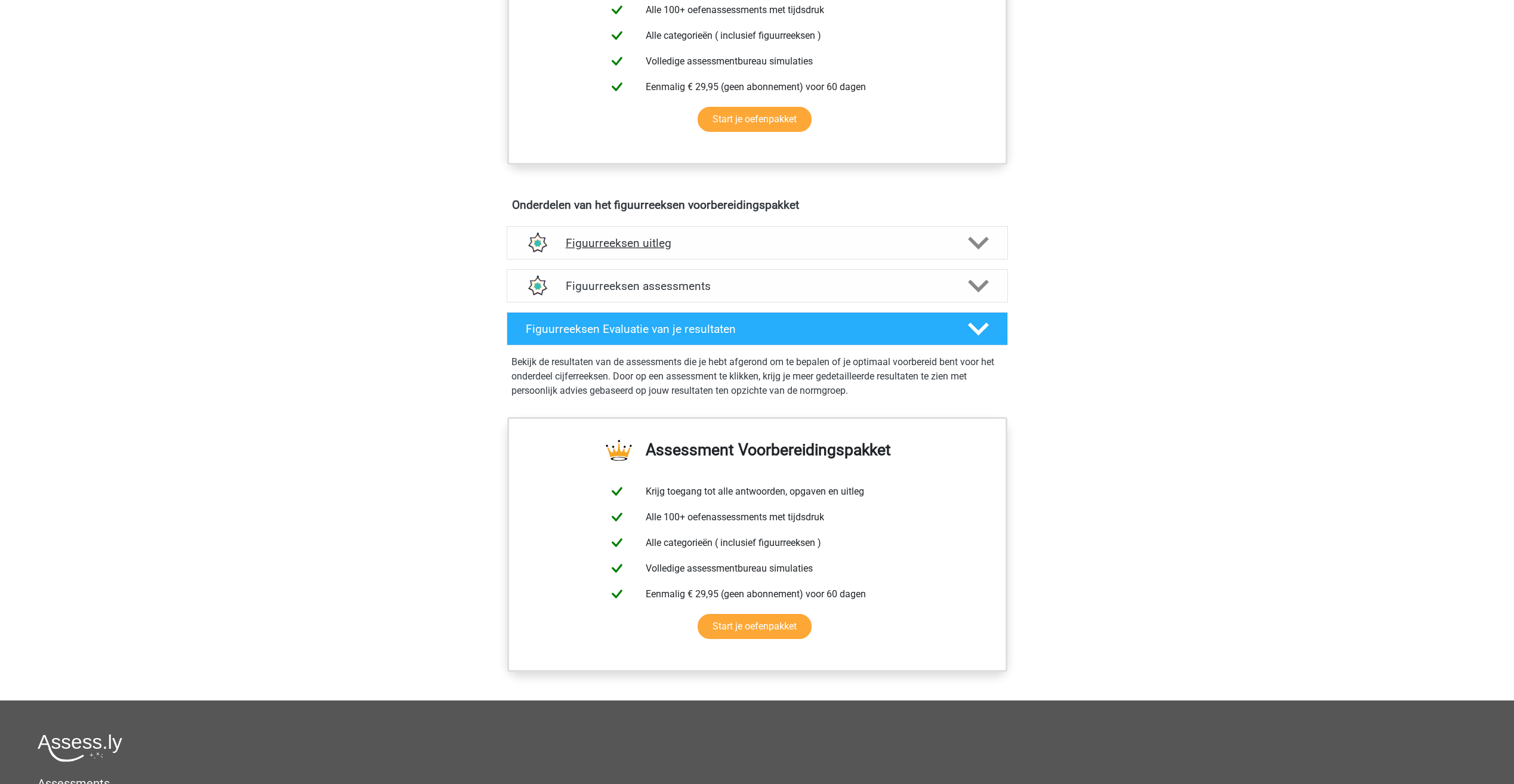 This screenshot has width=1514, height=784. What do you see at coordinates (757, 205) in the screenshot?
I see `h4: Onderdelen van het figuurreeksen voorbereidingspakket` at bounding box center [757, 205].